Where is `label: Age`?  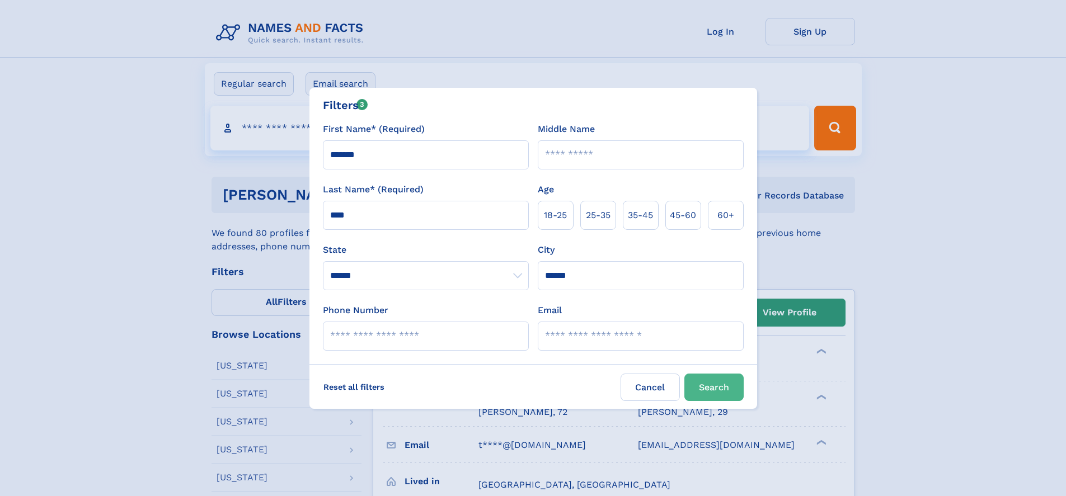 label: Age is located at coordinates (545, 190).